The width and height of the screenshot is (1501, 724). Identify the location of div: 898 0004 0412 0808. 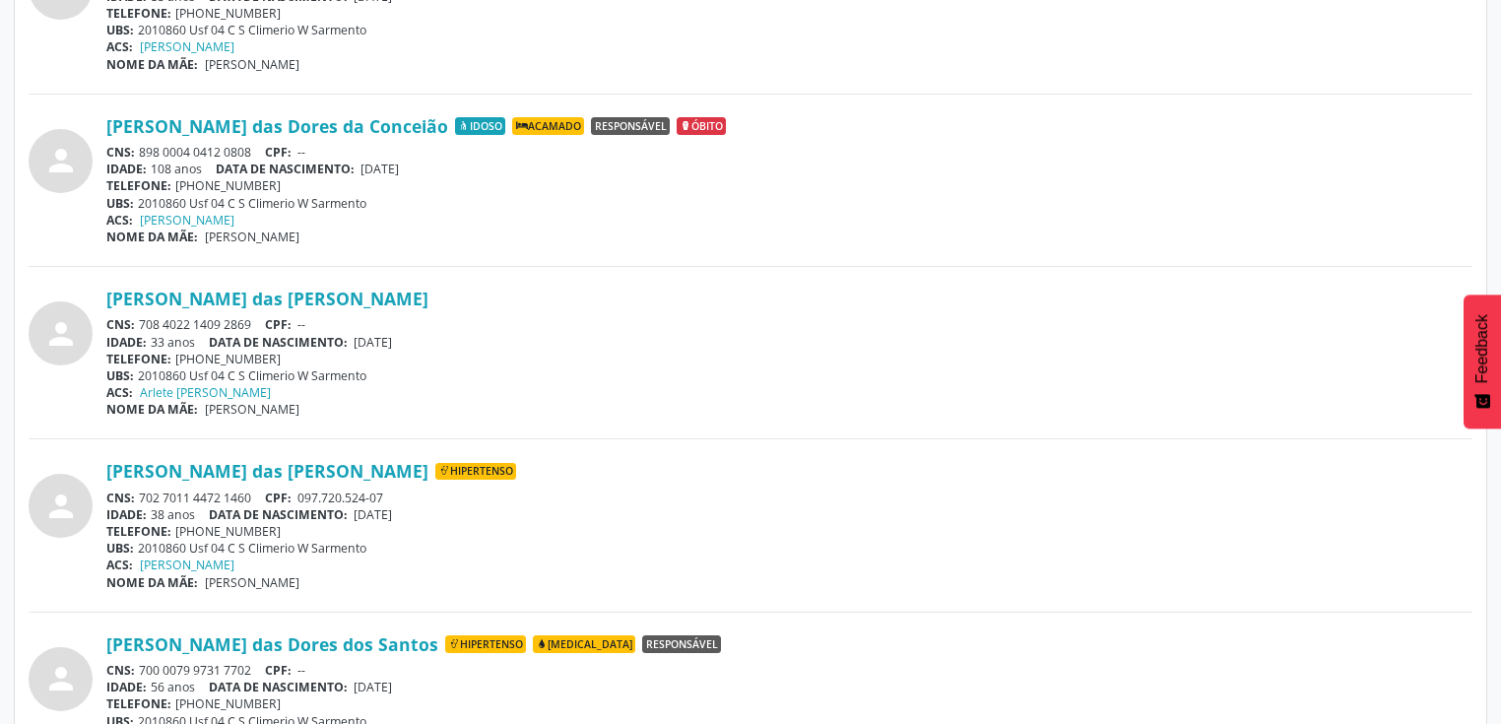
(789, 152).